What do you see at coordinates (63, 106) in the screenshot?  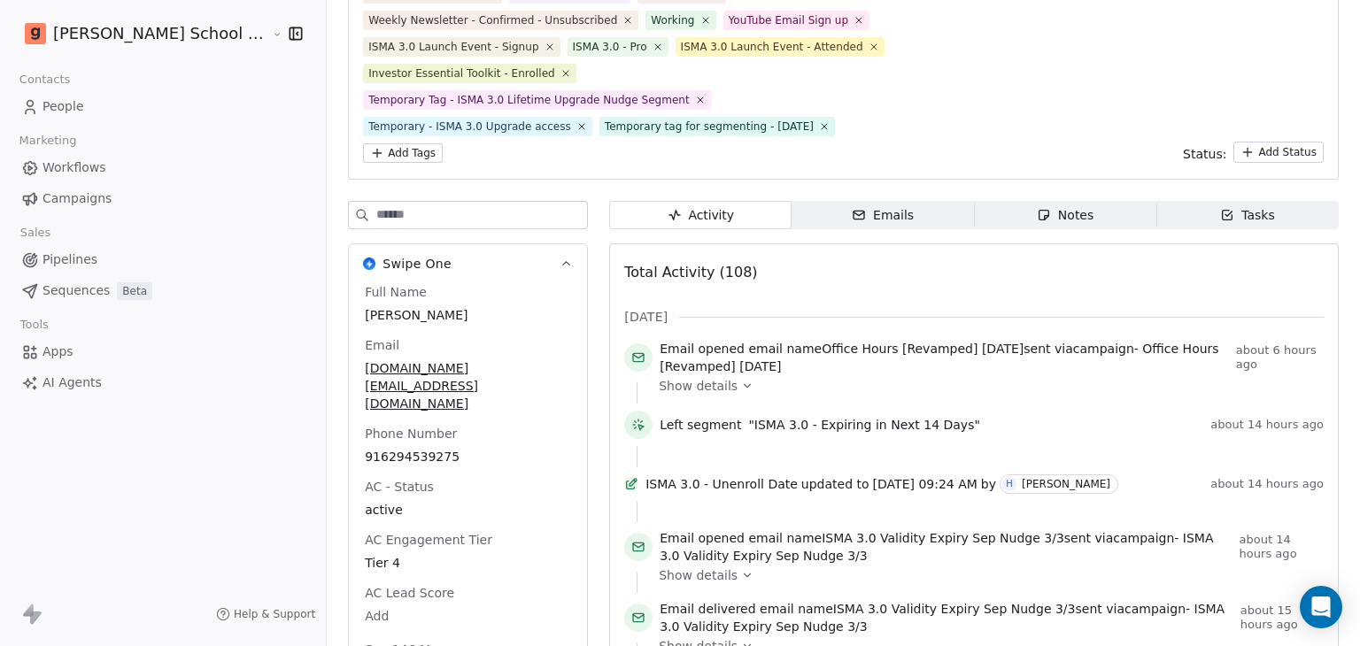 I see `span: People` at bounding box center [63, 106].